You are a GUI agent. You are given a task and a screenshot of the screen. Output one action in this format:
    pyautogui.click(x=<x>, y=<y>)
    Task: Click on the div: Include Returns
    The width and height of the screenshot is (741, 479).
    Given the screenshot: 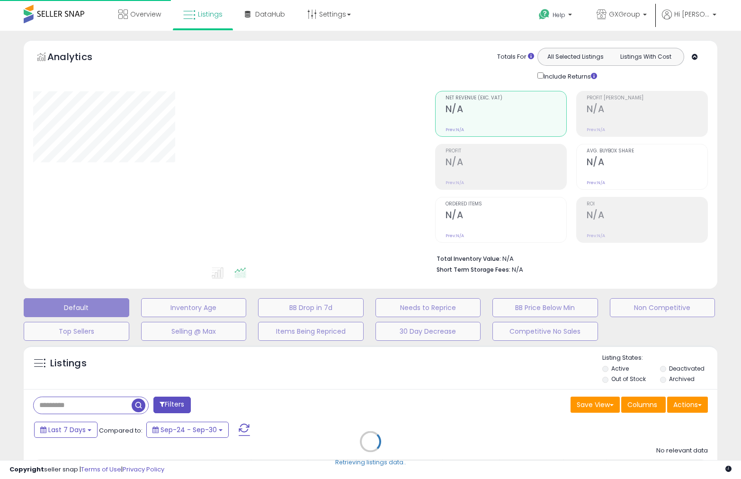 What is the action you would take?
    pyautogui.click(x=569, y=76)
    